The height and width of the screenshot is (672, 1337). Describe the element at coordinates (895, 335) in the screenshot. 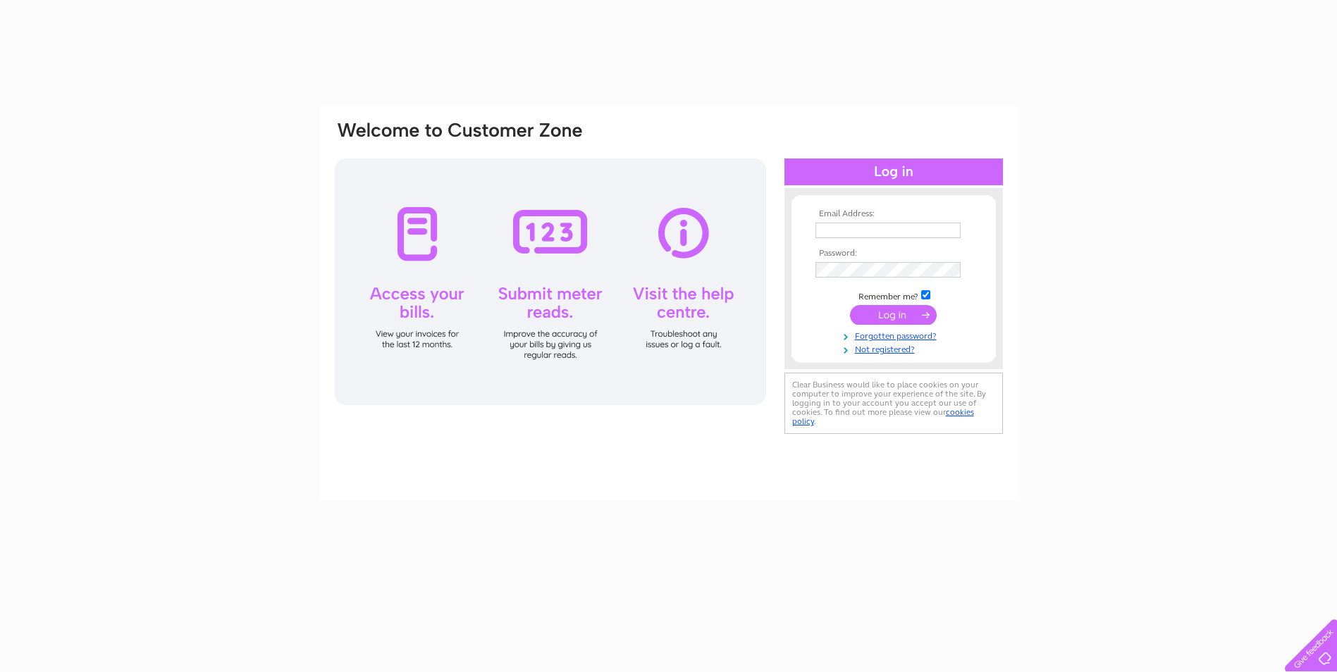

I see `a: Forgotten password?` at that location.